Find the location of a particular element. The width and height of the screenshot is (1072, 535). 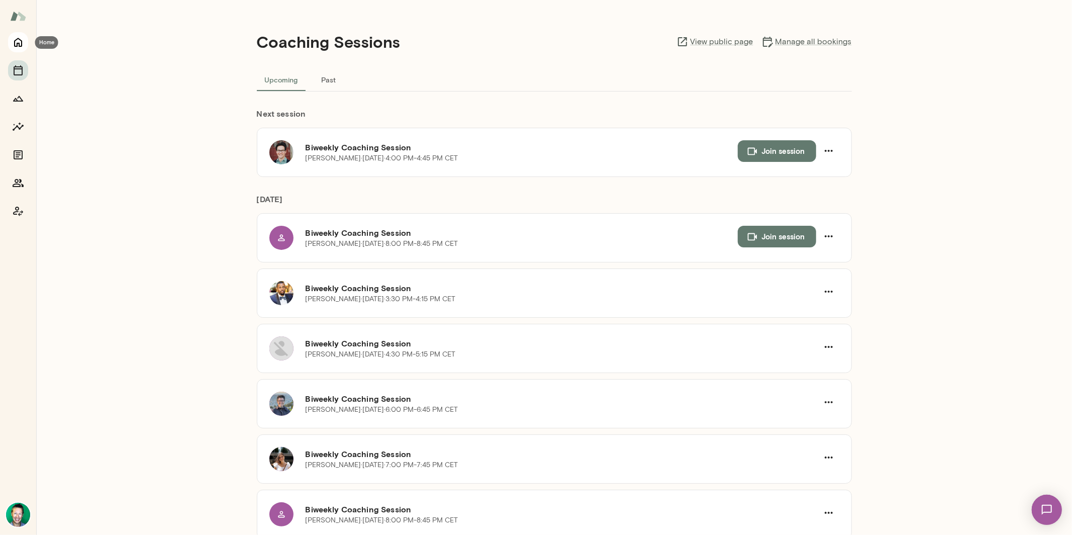

button: Upcoming is located at coordinates (282, 79).